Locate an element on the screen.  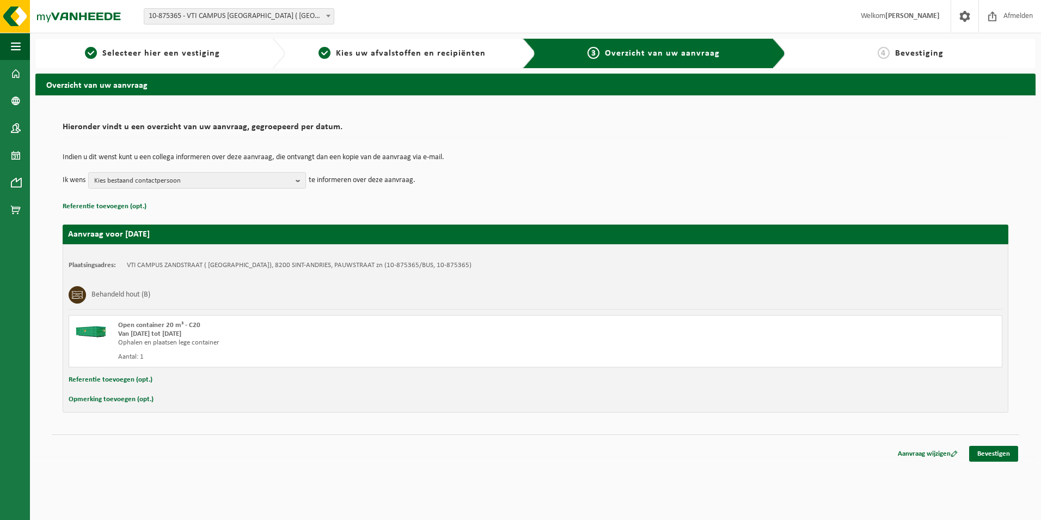
span: Kies uw afvalstoffen en recipiënten is located at coordinates (411, 53).